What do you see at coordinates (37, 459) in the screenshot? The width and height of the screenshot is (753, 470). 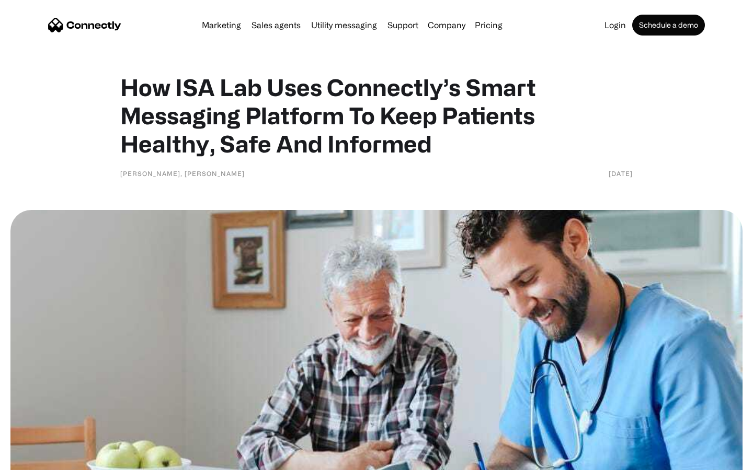 I see `aside: Language selected: English` at bounding box center [37, 459].